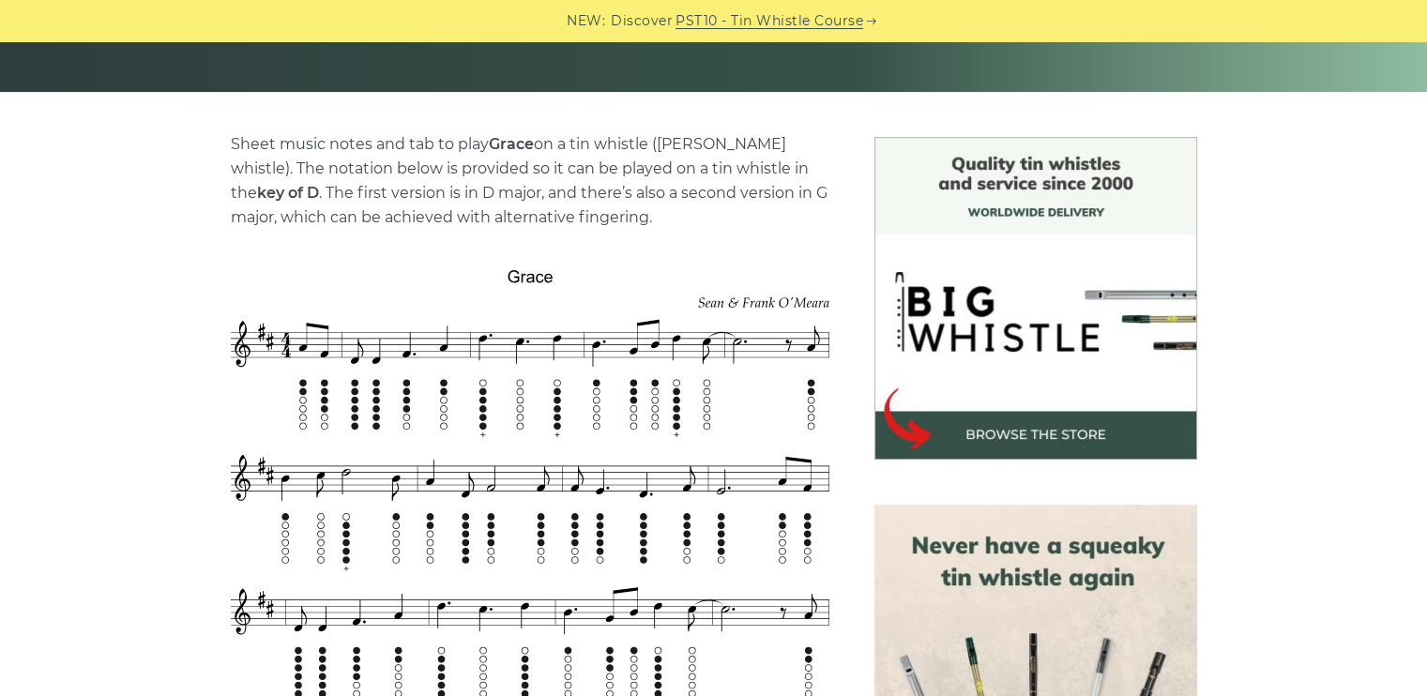 Image resolution: width=1427 pixels, height=696 pixels. What do you see at coordinates (1036, 298) in the screenshot?
I see `img: BigWhistle Tin Whistle Store` at bounding box center [1036, 298].